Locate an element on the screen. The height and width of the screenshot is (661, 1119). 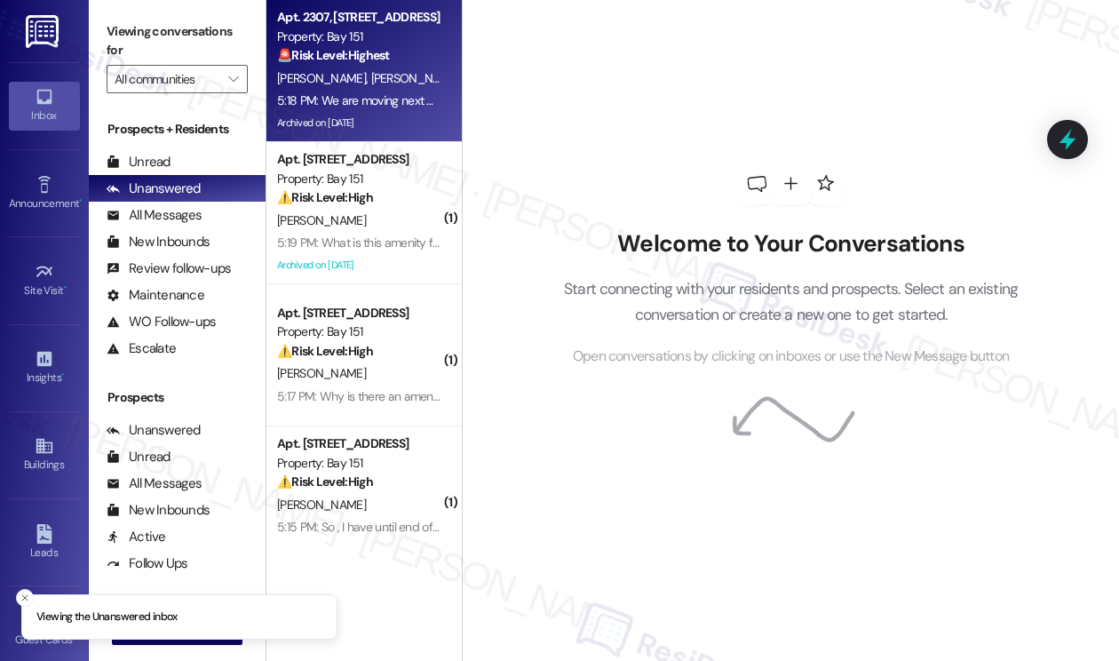
a: Buildings is located at coordinates (44, 455).